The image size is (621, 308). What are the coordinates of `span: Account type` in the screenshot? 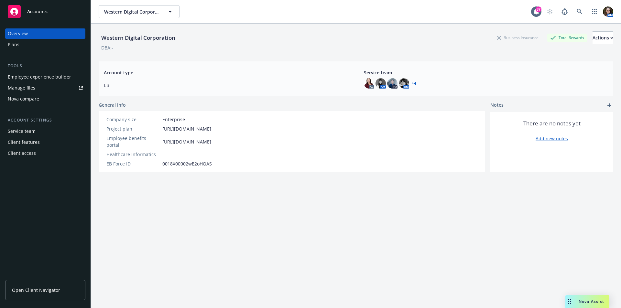 It's located at (226, 72).